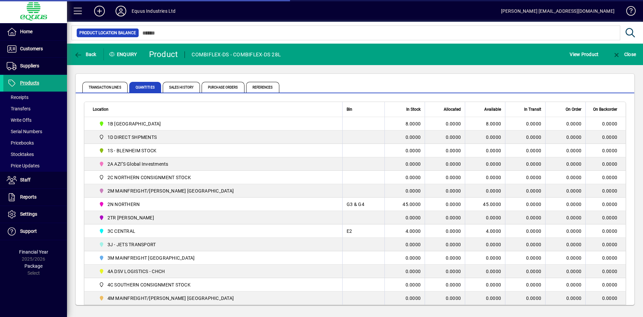 The height and width of the screenshot is (317, 643). What do you see at coordinates (215, 244) in the screenshot?
I see `span: 3J - JETS TRANSPORT` at bounding box center [215, 244].